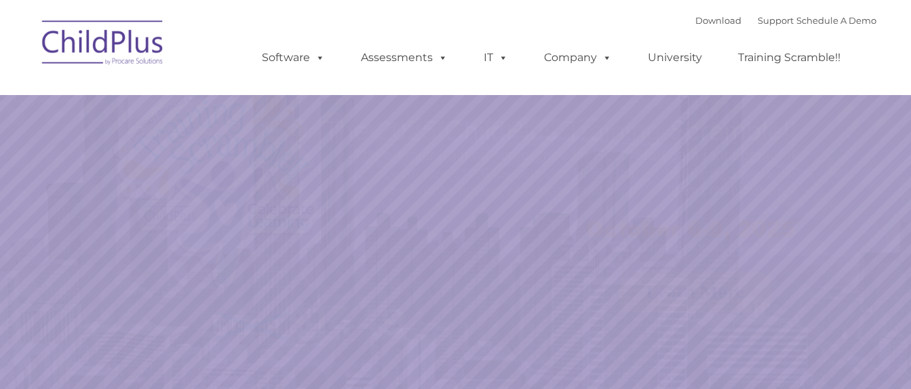 The height and width of the screenshot is (389, 911). What do you see at coordinates (789, 58) in the screenshot?
I see `a: Training Scramble!!` at bounding box center [789, 58].